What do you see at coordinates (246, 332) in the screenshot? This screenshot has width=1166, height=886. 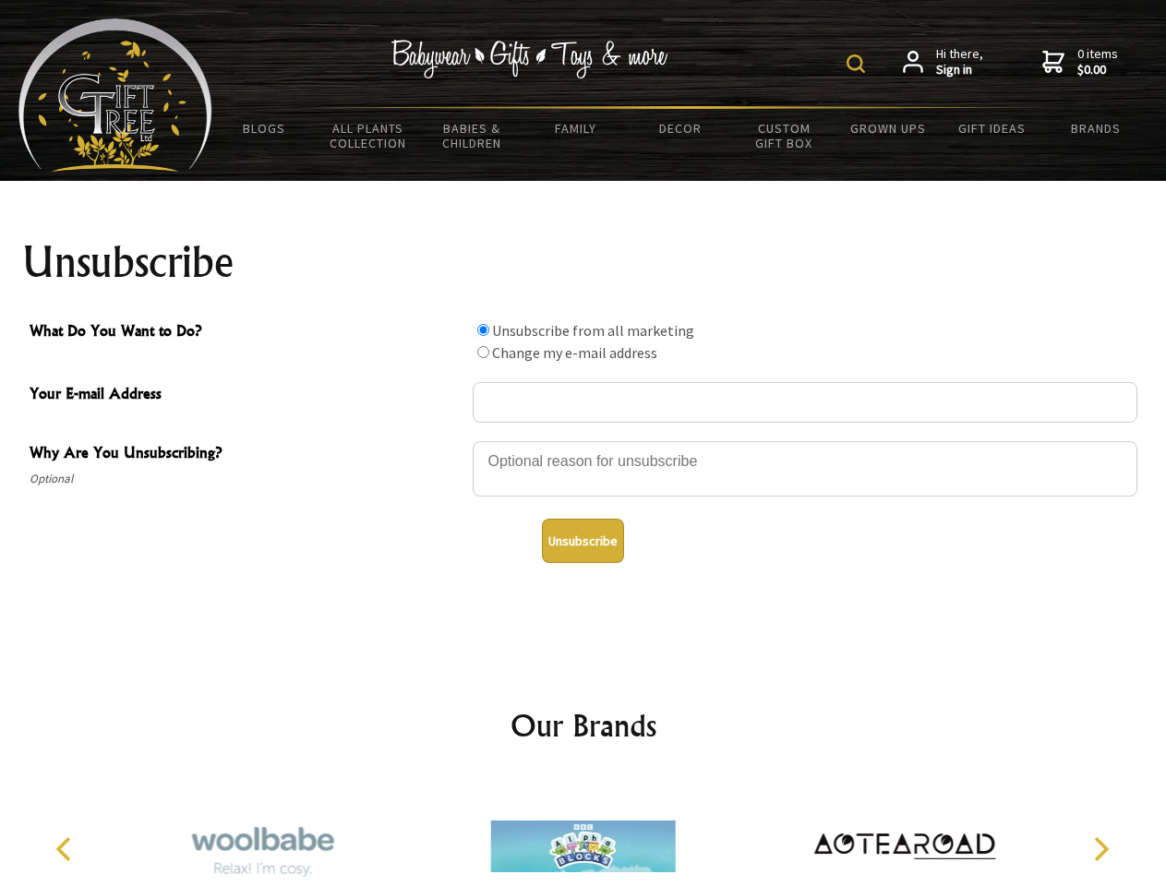 I see `span: What Do You Want to Do?` at bounding box center [246, 332].